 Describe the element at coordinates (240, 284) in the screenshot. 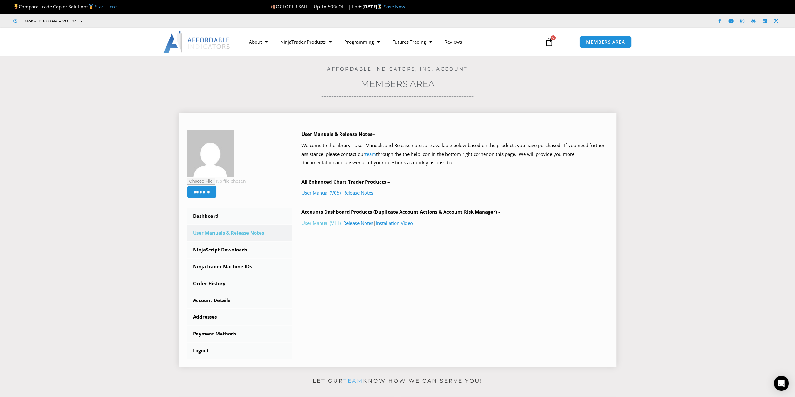

I see `a: Order History` at that location.